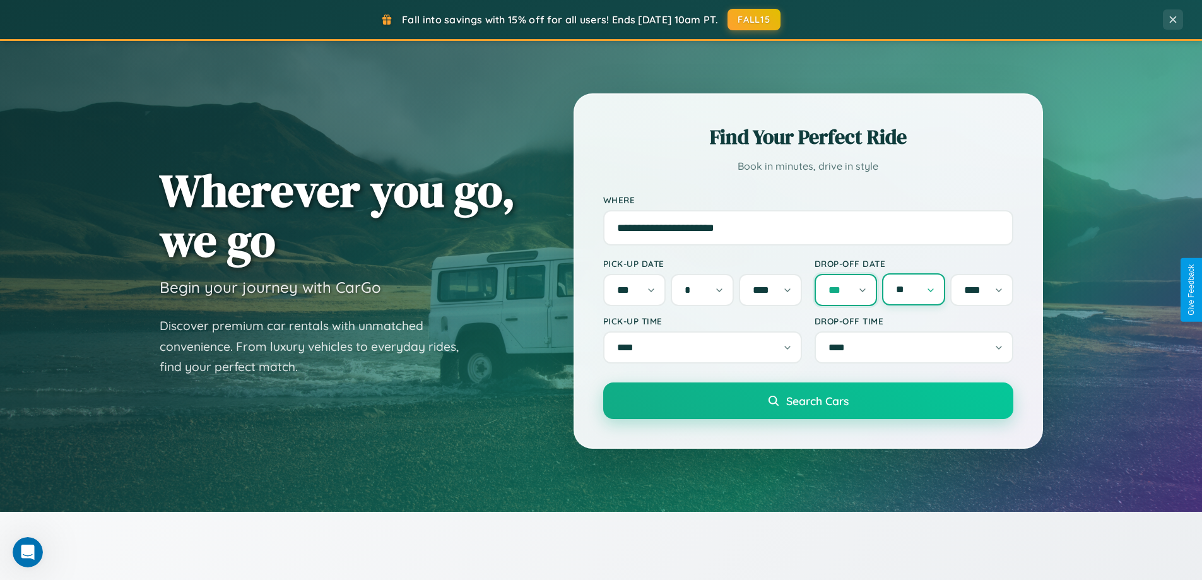  What do you see at coordinates (703, 263) in the screenshot?
I see `label: Pick-up Date` at bounding box center [703, 263].